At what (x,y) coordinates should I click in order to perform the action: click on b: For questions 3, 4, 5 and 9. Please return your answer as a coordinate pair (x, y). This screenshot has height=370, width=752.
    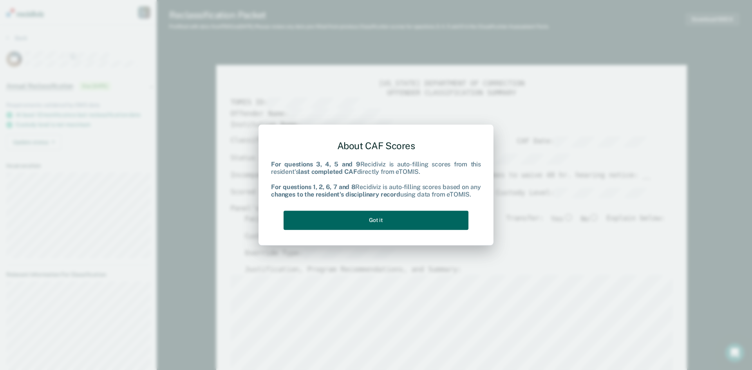
    Looking at the image, I should click on (316, 165).